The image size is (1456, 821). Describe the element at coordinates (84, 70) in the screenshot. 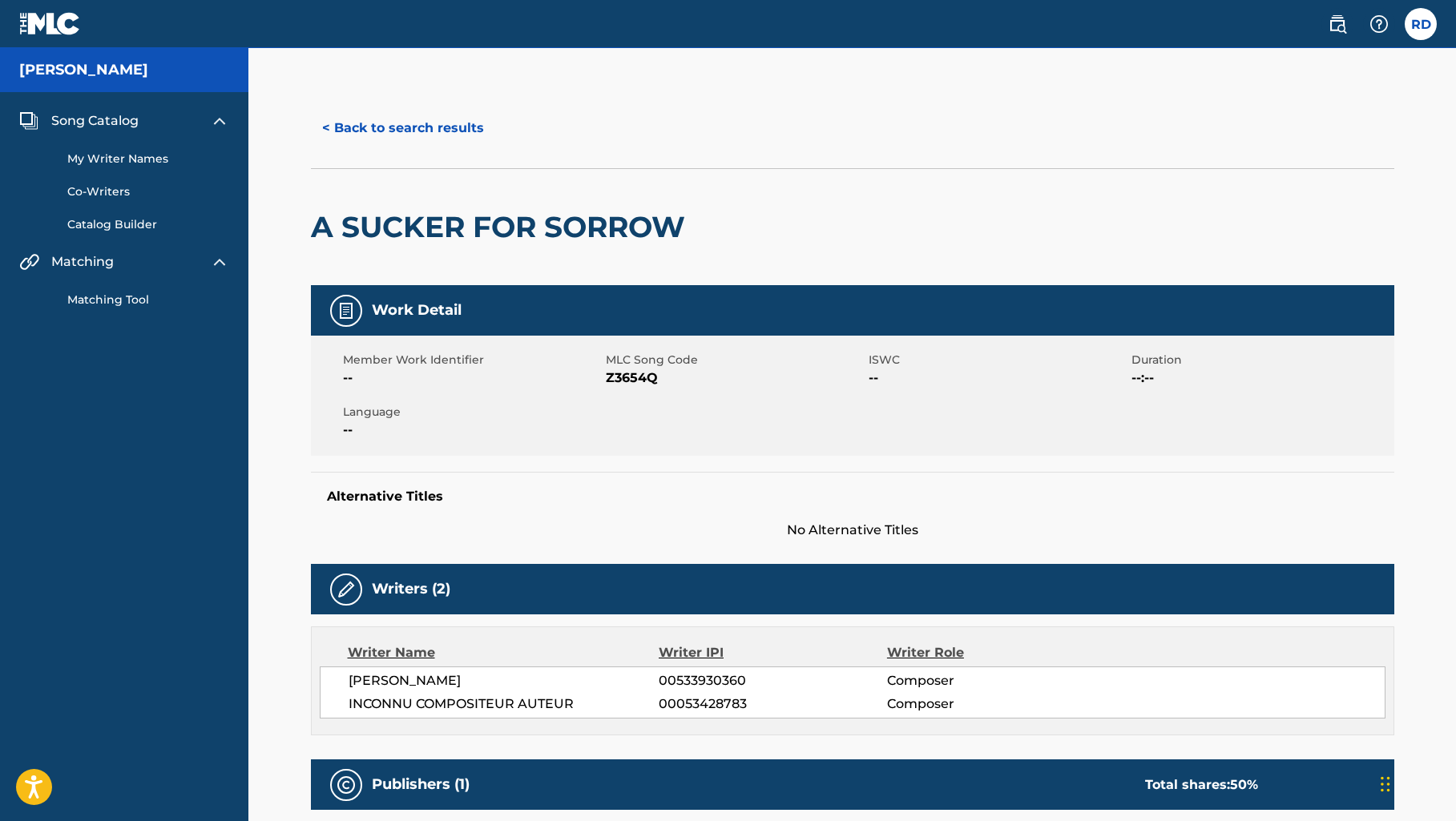

I see `h5: Ricardo Duran` at that location.